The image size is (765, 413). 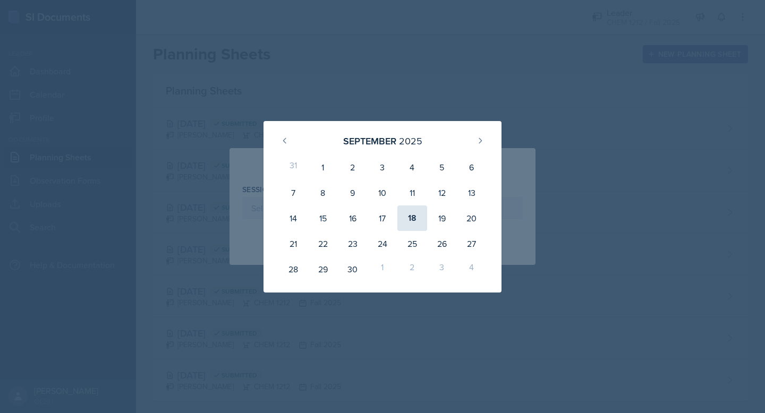 I want to click on div: 7, so click(x=293, y=193).